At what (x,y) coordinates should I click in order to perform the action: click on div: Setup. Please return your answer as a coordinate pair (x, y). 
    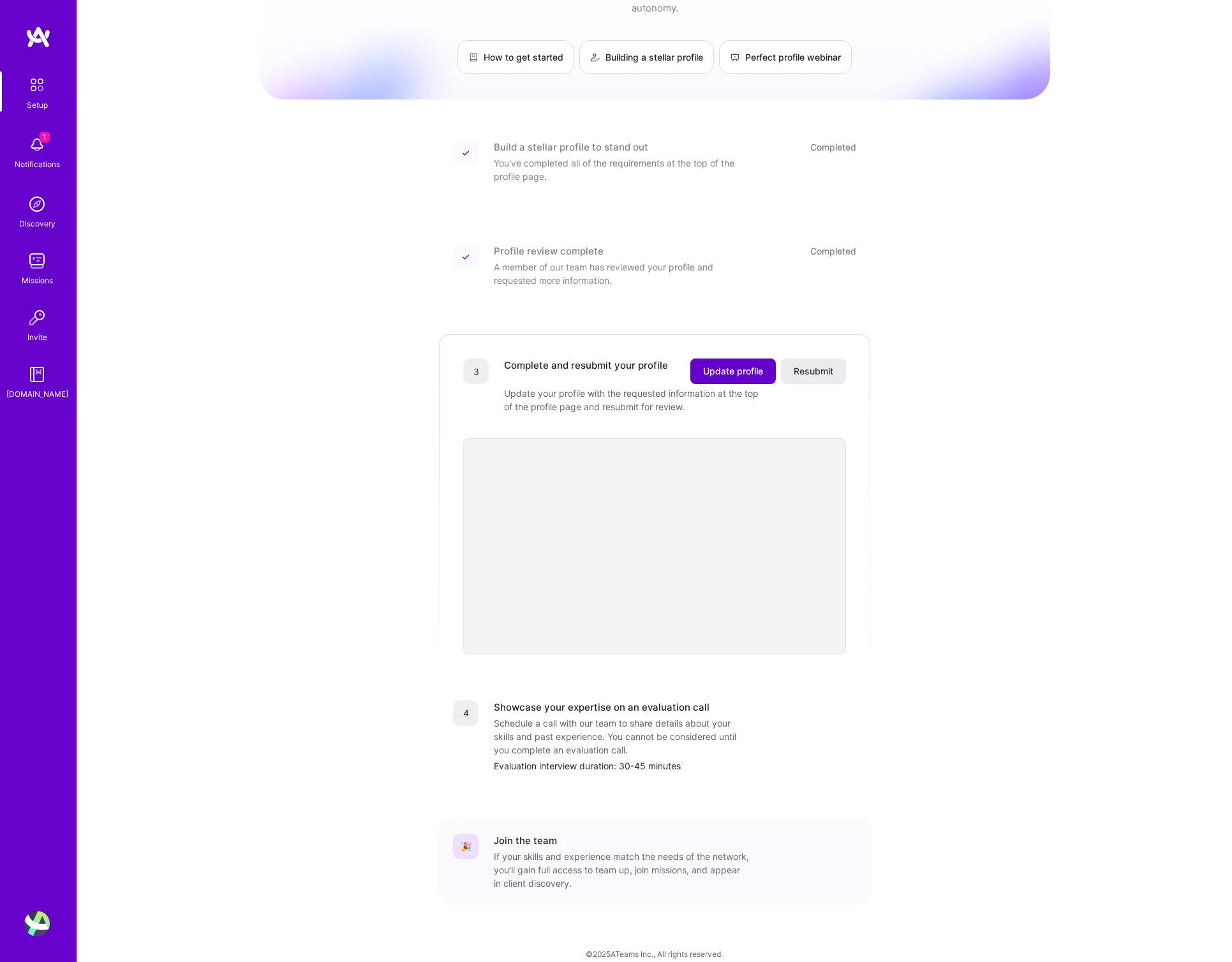
    Looking at the image, I should click on (37, 104).